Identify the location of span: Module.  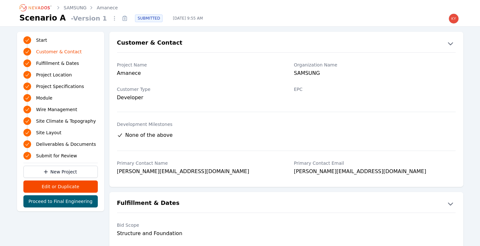
(44, 98).